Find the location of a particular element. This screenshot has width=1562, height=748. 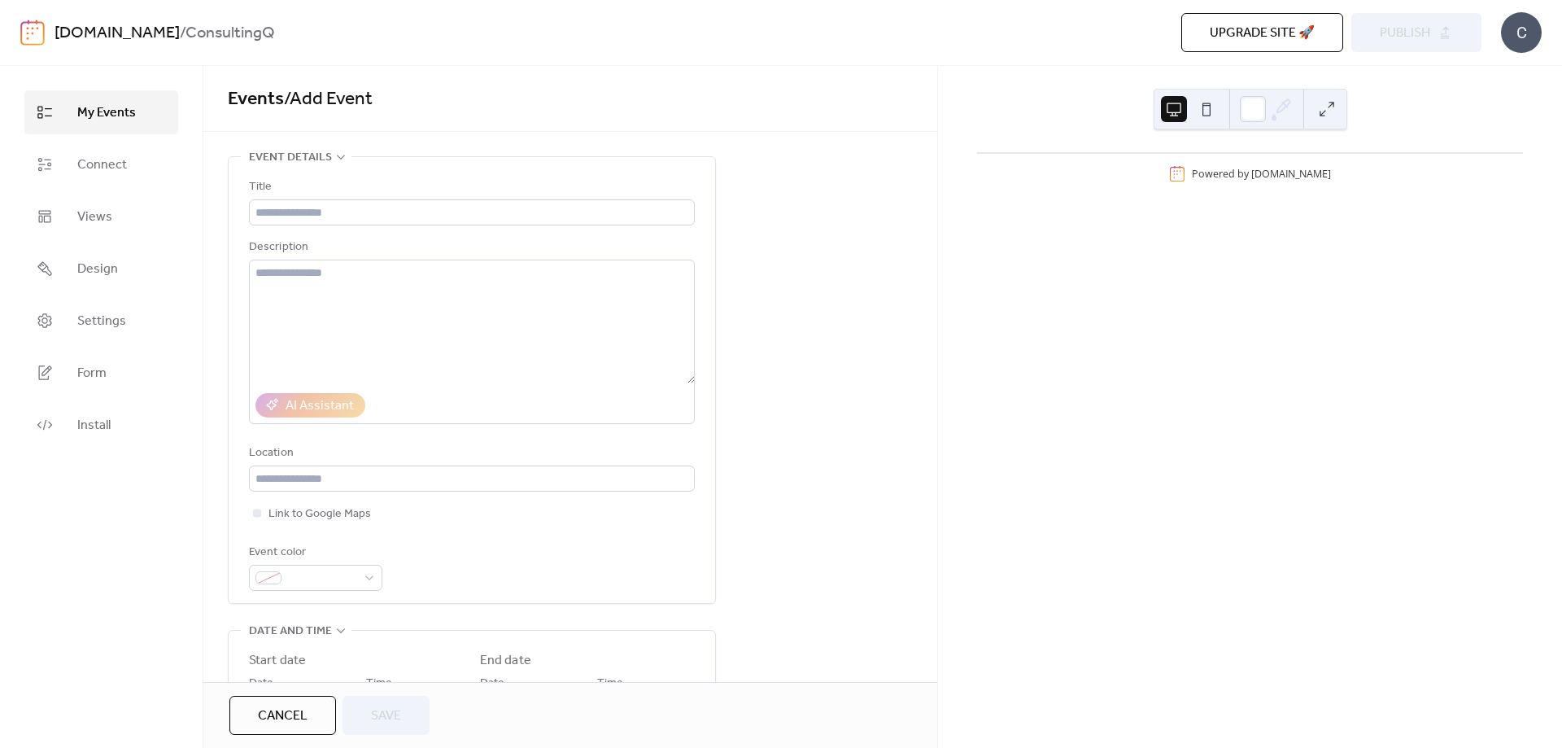

div: Event color is located at coordinates (314, 553).